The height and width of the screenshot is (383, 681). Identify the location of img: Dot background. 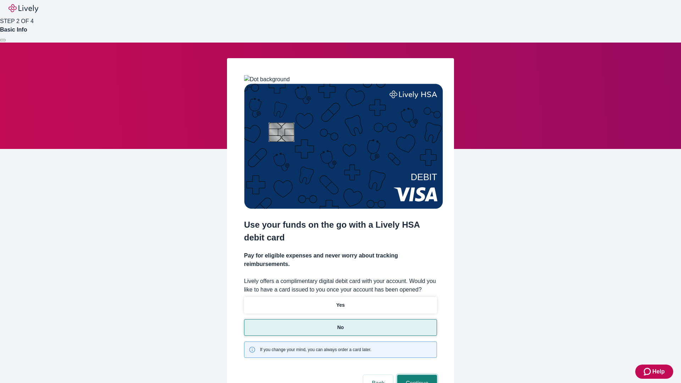
(267, 79).